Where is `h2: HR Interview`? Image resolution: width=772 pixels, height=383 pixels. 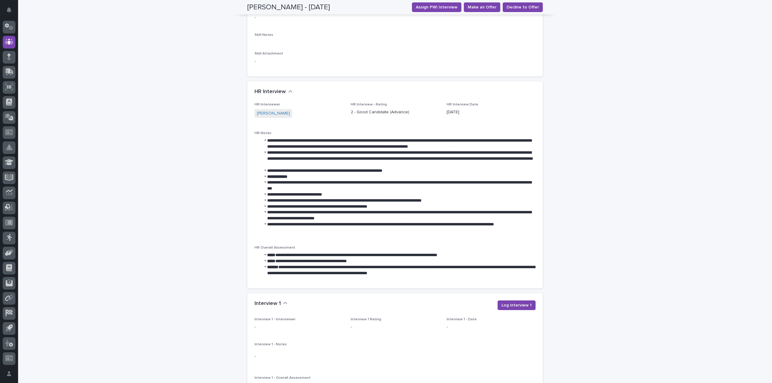 h2: HR Interview is located at coordinates (270, 92).